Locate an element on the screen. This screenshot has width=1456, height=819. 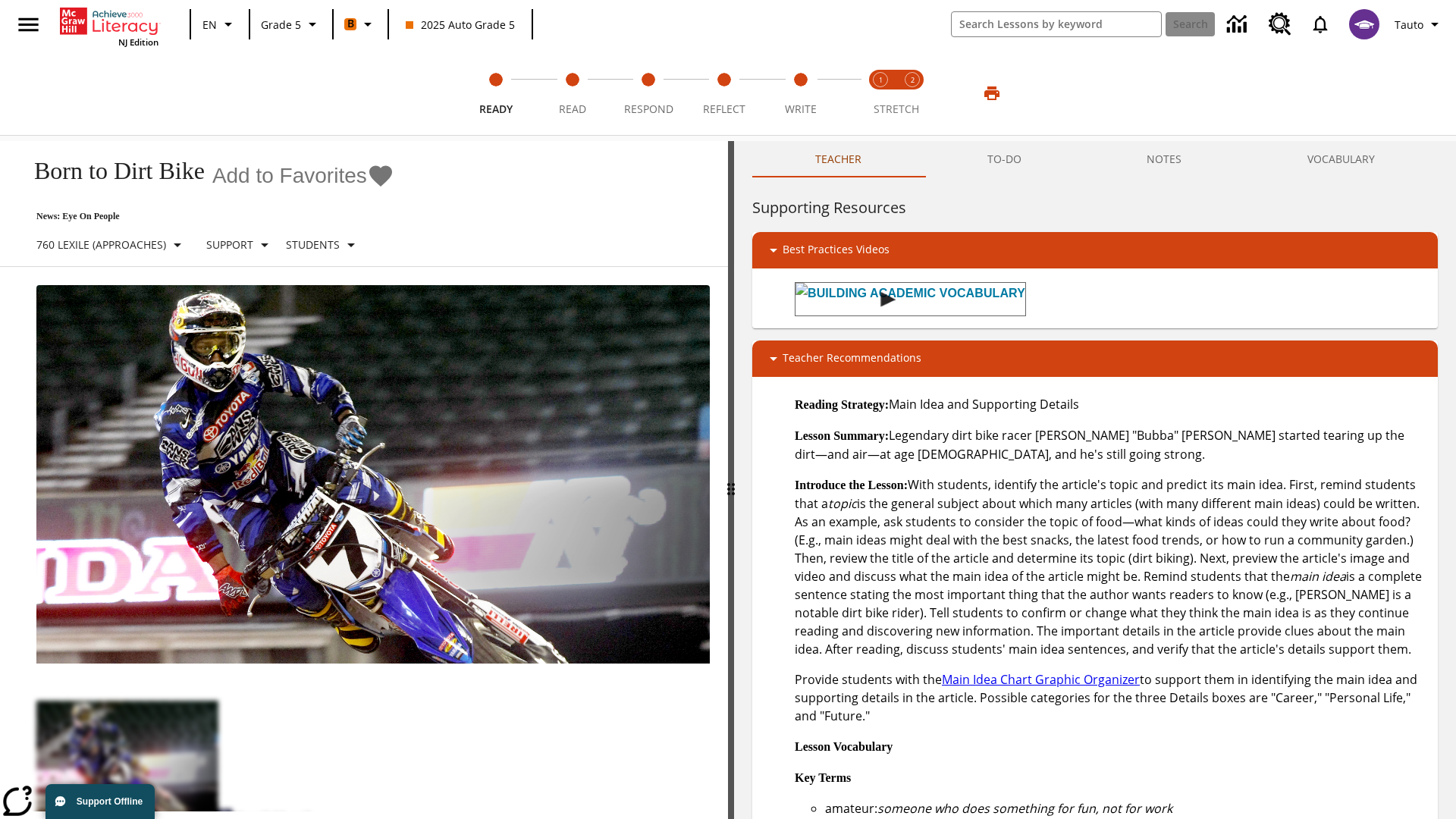
span: NJ Edition is located at coordinates (138, 42).